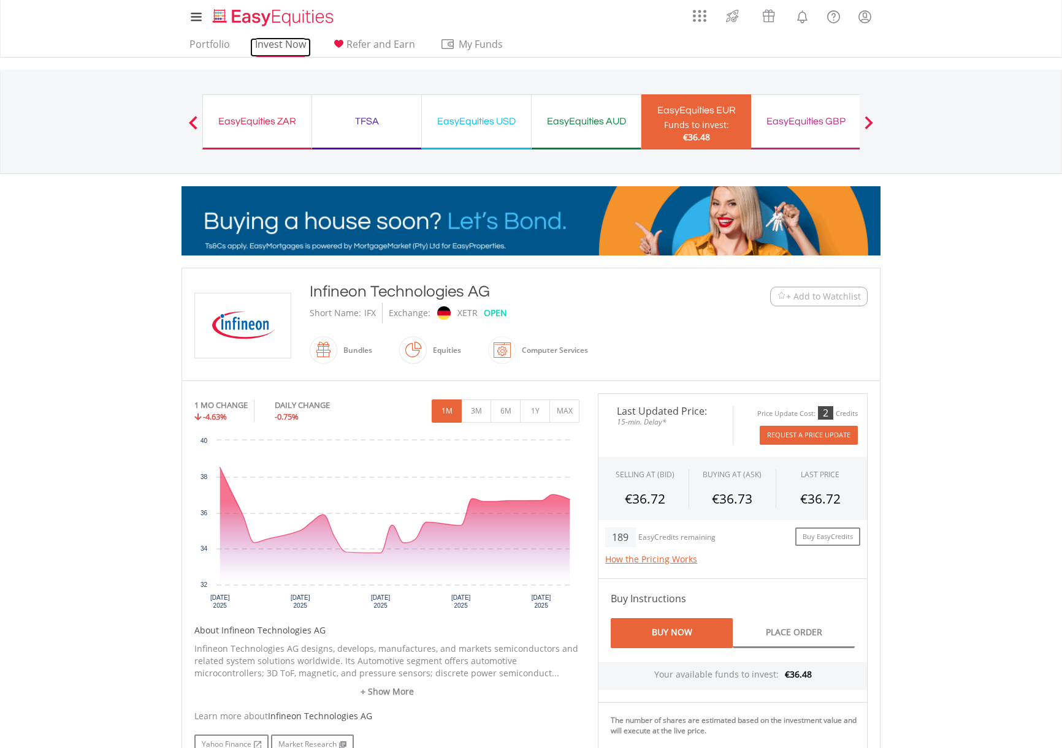  I want to click on p: Infineon Technologies AG designs, develops, manufactures, and markets semiconductors and related ..., so click(387, 661).